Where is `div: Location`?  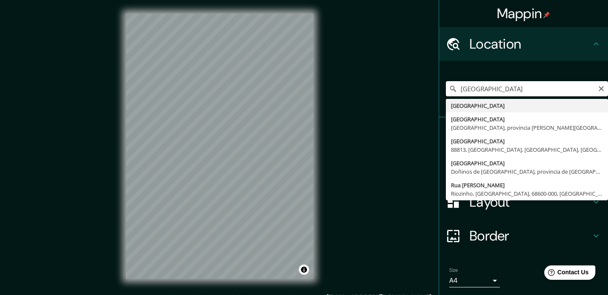 div: Location is located at coordinates (524, 44).